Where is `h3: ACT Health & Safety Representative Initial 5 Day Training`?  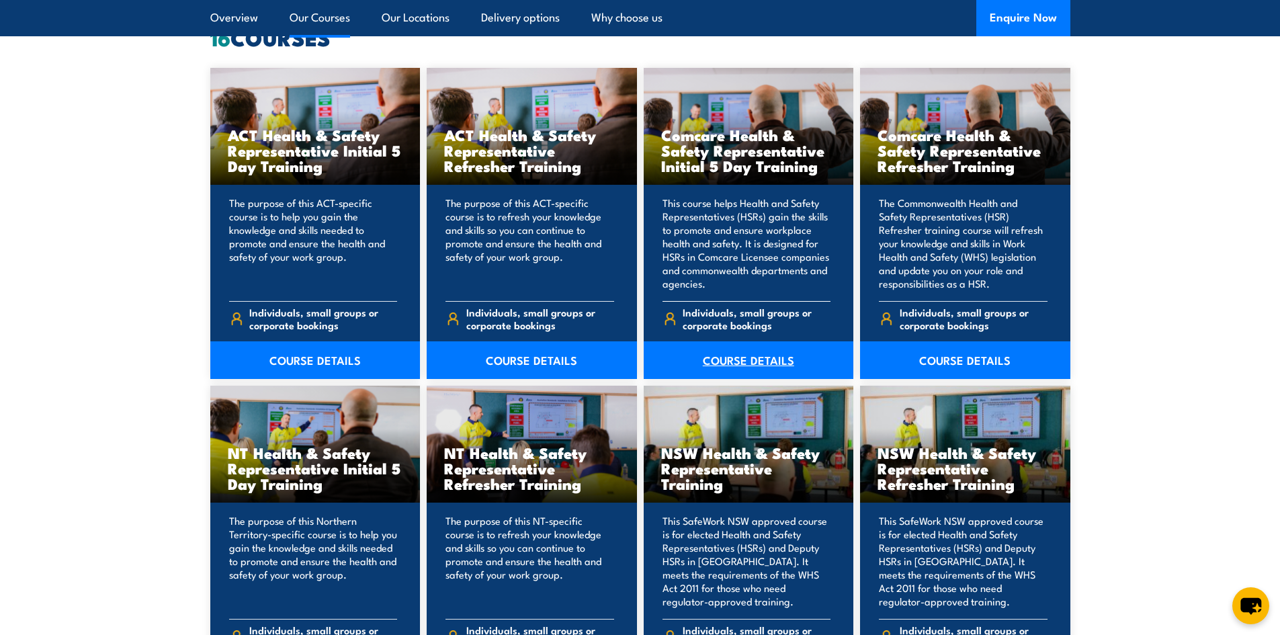
h3: ACT Health & Safety Representative Initial 5 Day Training is located at coordinates (315, 150).